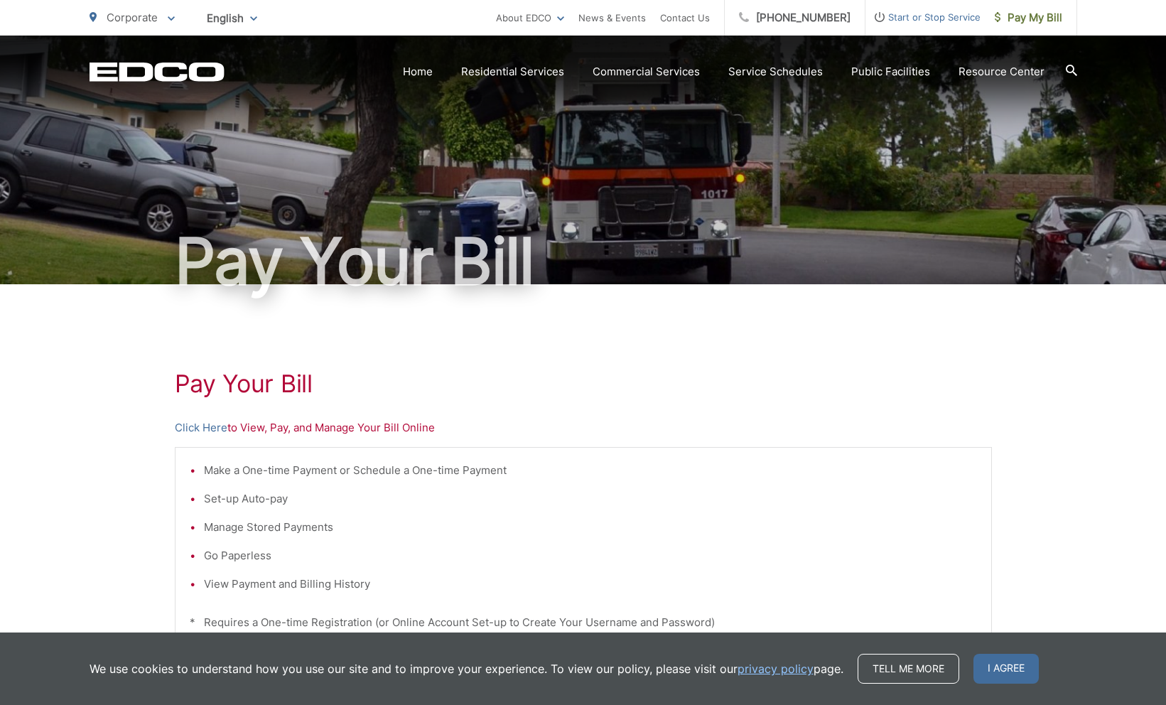  What do you see at coordinates (1001, 72) in the screenshot?
I see `a: Resource Center` at bounding box center [1001, 72].